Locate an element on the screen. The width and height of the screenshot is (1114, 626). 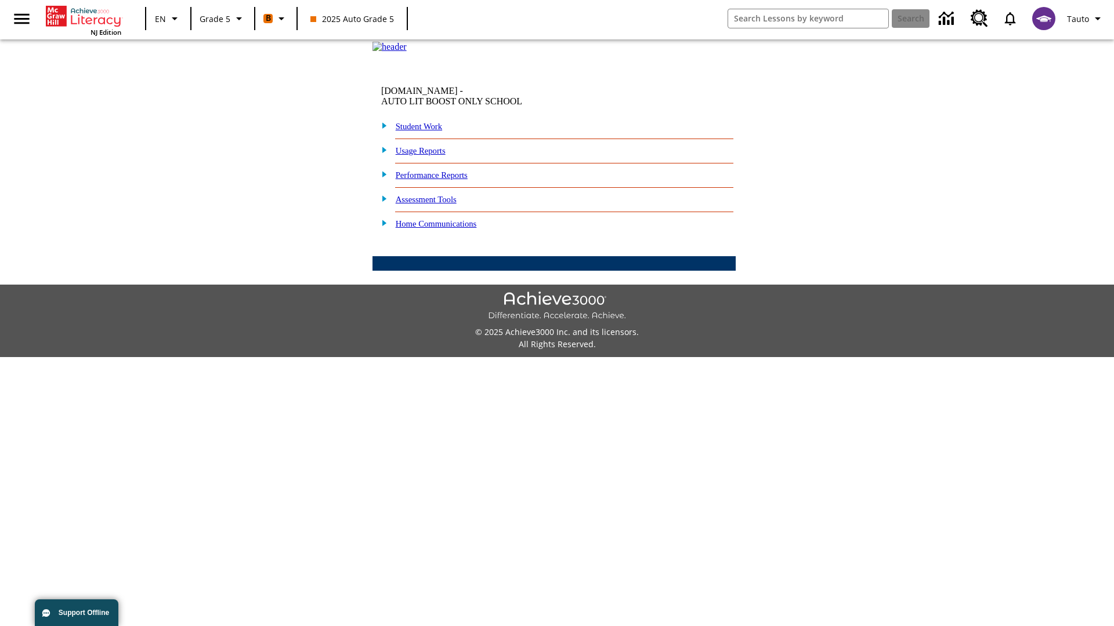
a: Usage Reports is located at coordinates (421, 151).